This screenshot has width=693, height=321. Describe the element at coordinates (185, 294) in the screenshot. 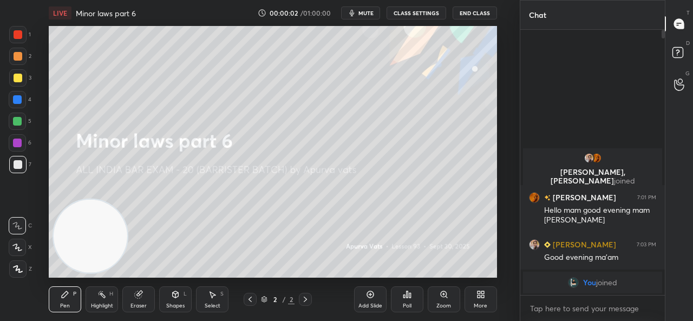

I see `div: L` at that location.